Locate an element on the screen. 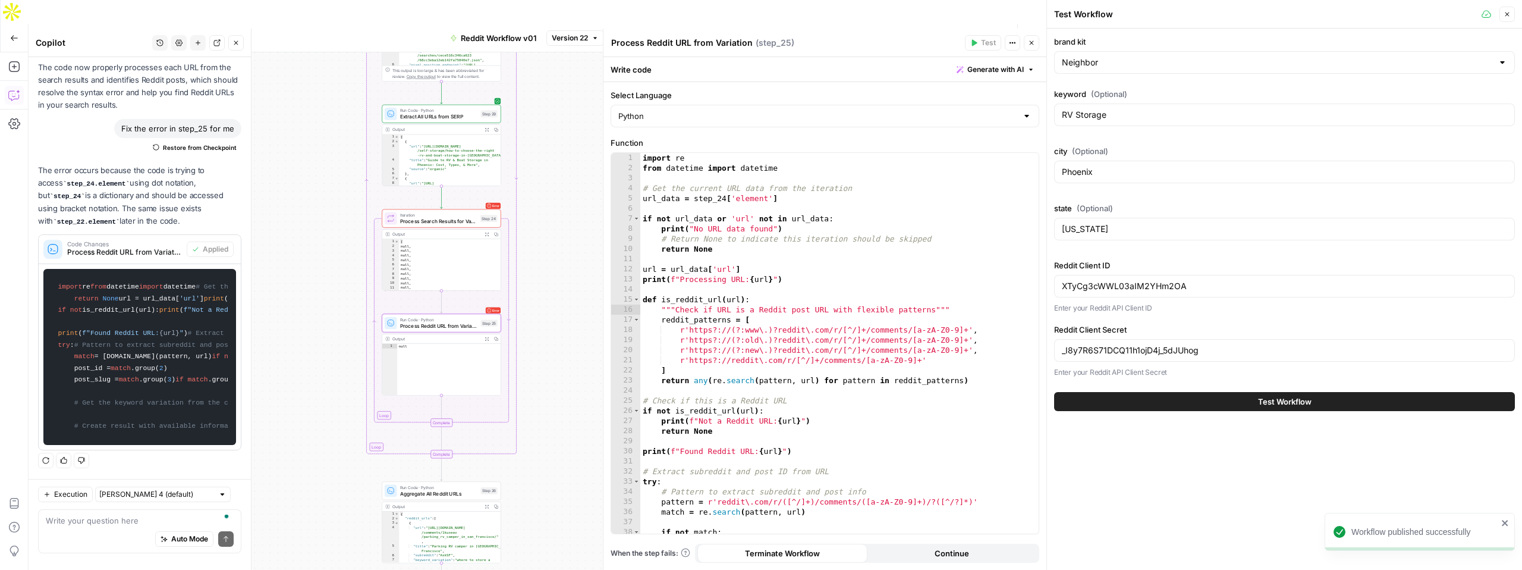 The width and height of the screenshot is (1522, 570). g: Edge from step_24 to step_25 is located at coordinates (442, 301).